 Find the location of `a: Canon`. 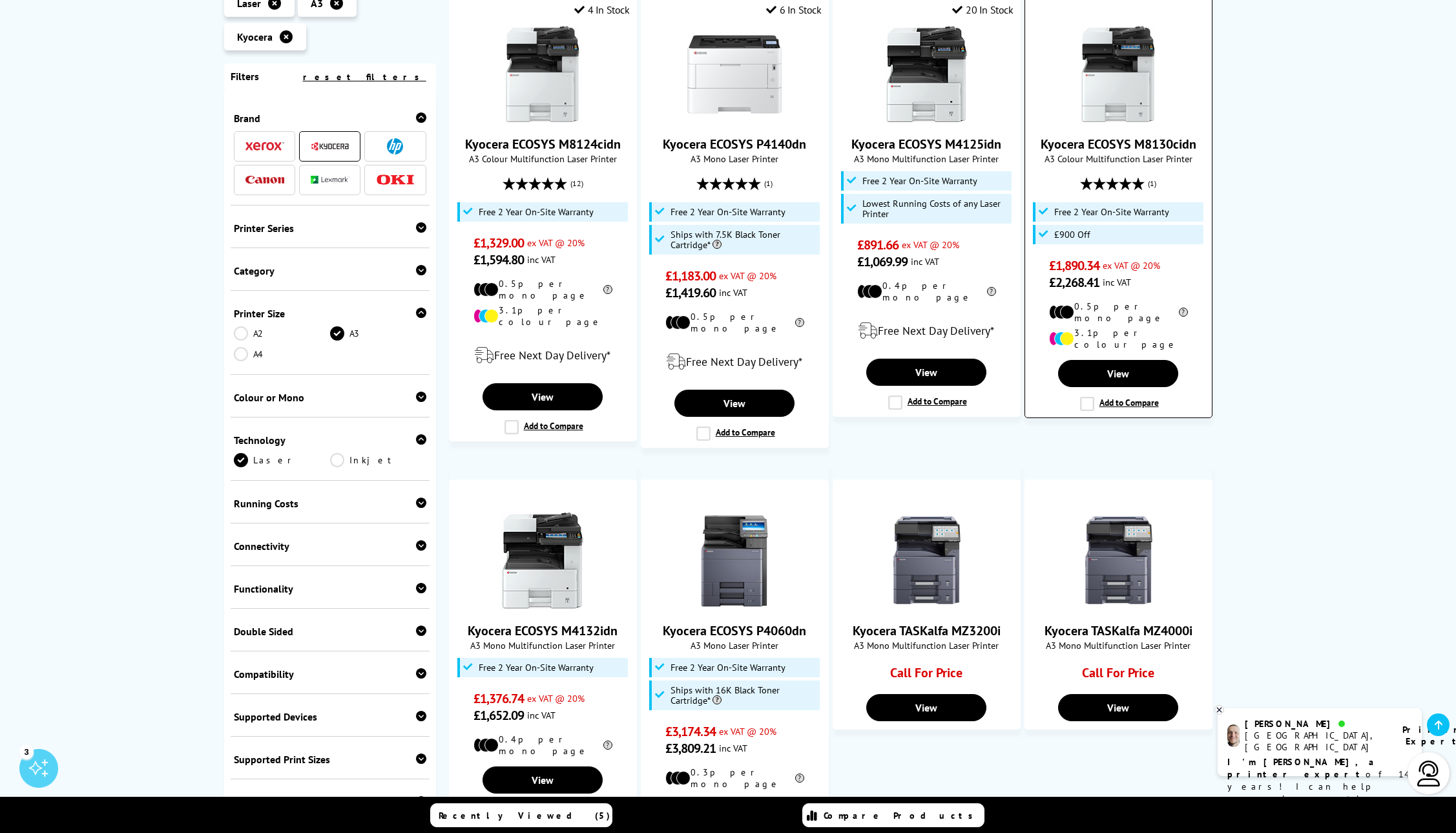

a: Canon is located at coordinates (264, 180).